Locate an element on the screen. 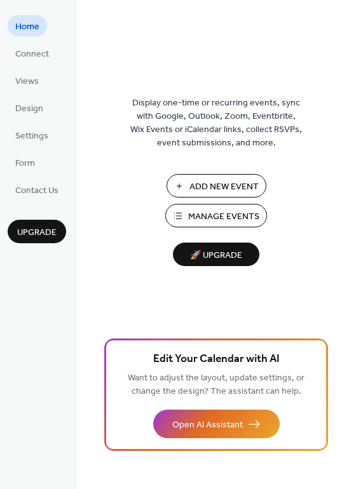 The height and width of the screenshot is (489, 356). span: Upgrade is located at coordinates (37, 233).